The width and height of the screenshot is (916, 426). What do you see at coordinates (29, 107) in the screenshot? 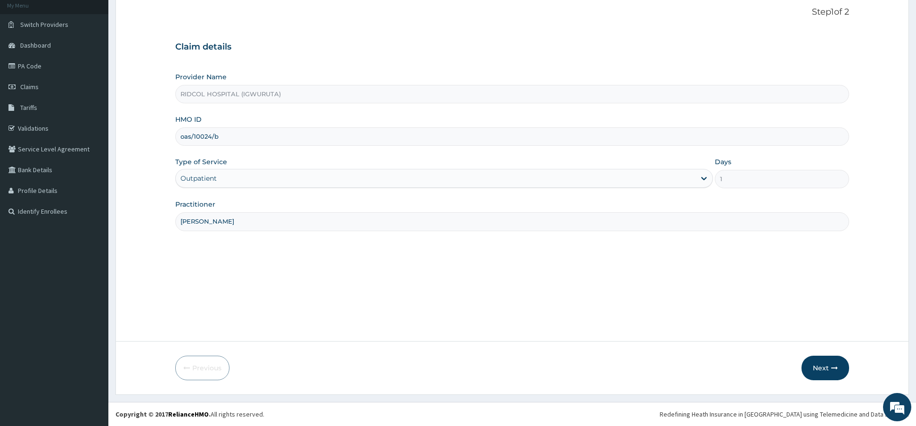
I see `span: Tariffs` at bounding box center [29, 107].